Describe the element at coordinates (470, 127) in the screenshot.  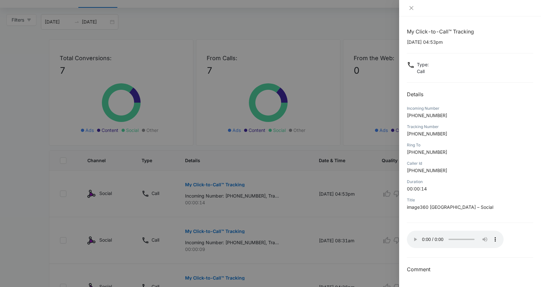
I see `div: Tracking Number` at that location.